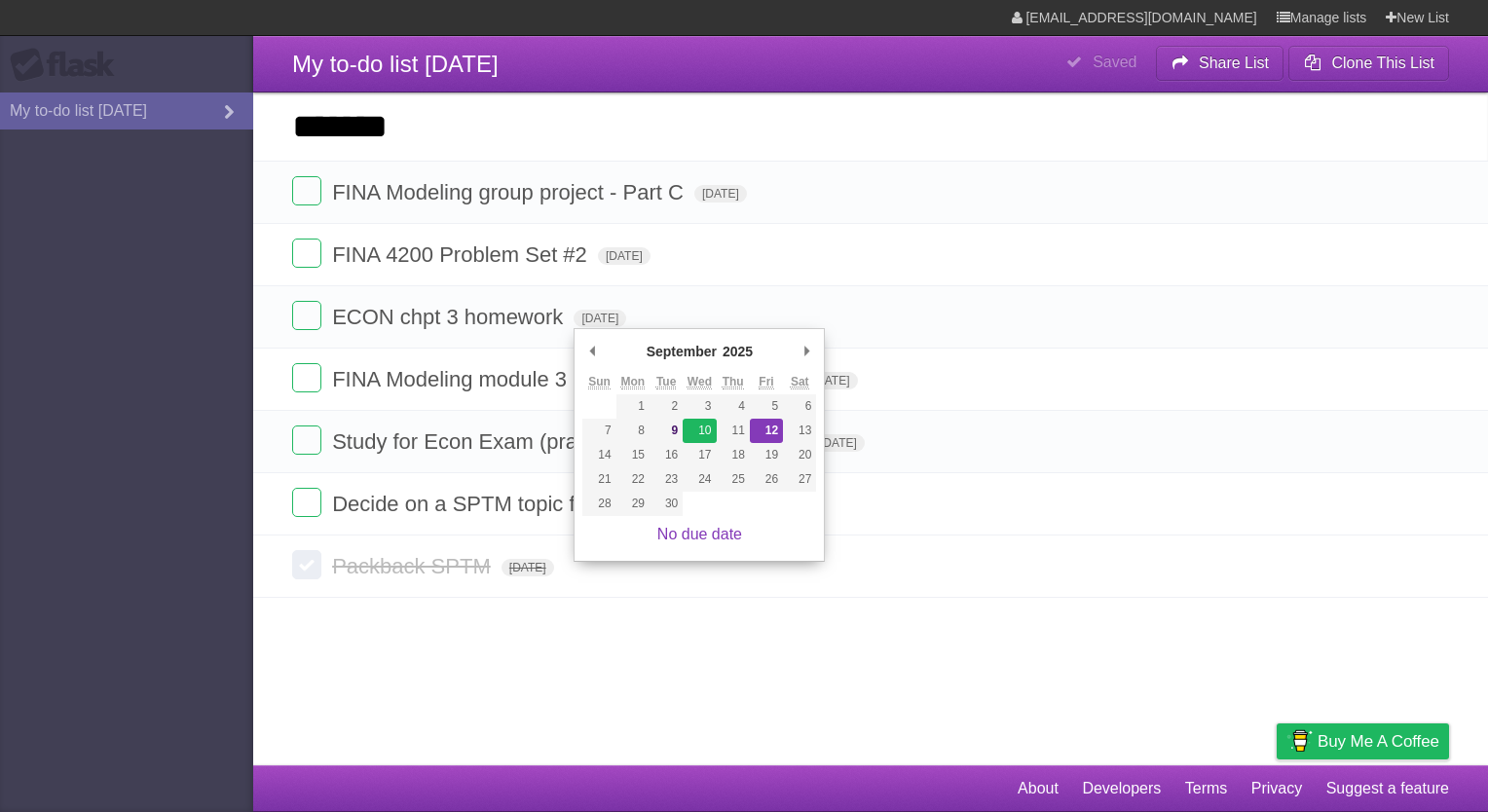  I want to click on button: 11, so click(733, 431).